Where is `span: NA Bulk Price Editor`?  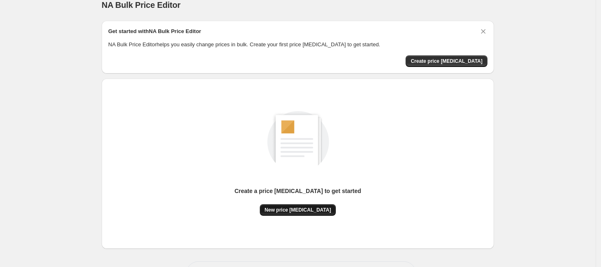 span: NA Bulk Price Editor is located at coordinates (141, 5).